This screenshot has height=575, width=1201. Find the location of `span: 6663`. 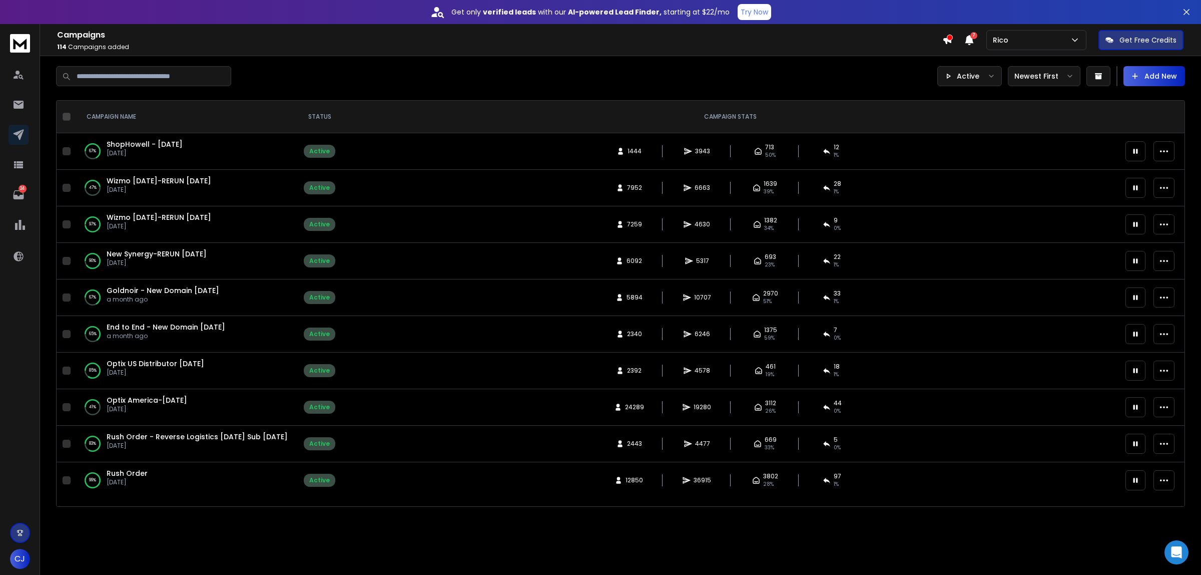

span: 6663 is located at coordinates (702, 188).